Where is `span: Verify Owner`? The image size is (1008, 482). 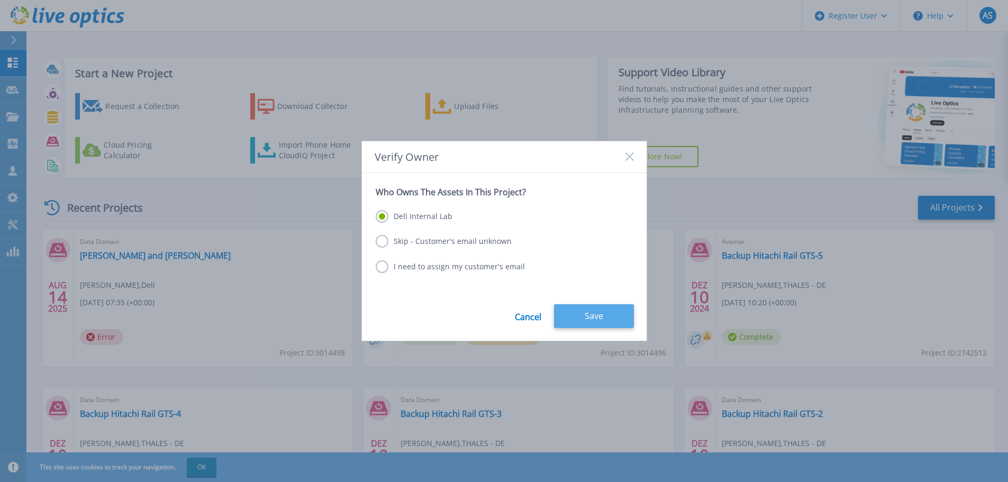 span: Verify Owner is located at coordinates (406, 157).